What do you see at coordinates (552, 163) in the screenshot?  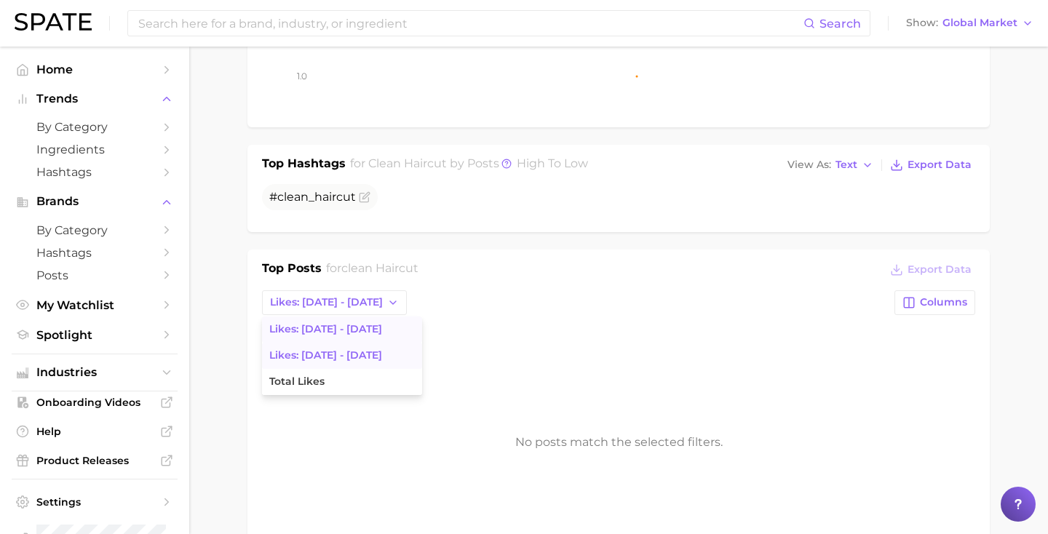 I see `span: high to low` at bounding box center [552, 163].